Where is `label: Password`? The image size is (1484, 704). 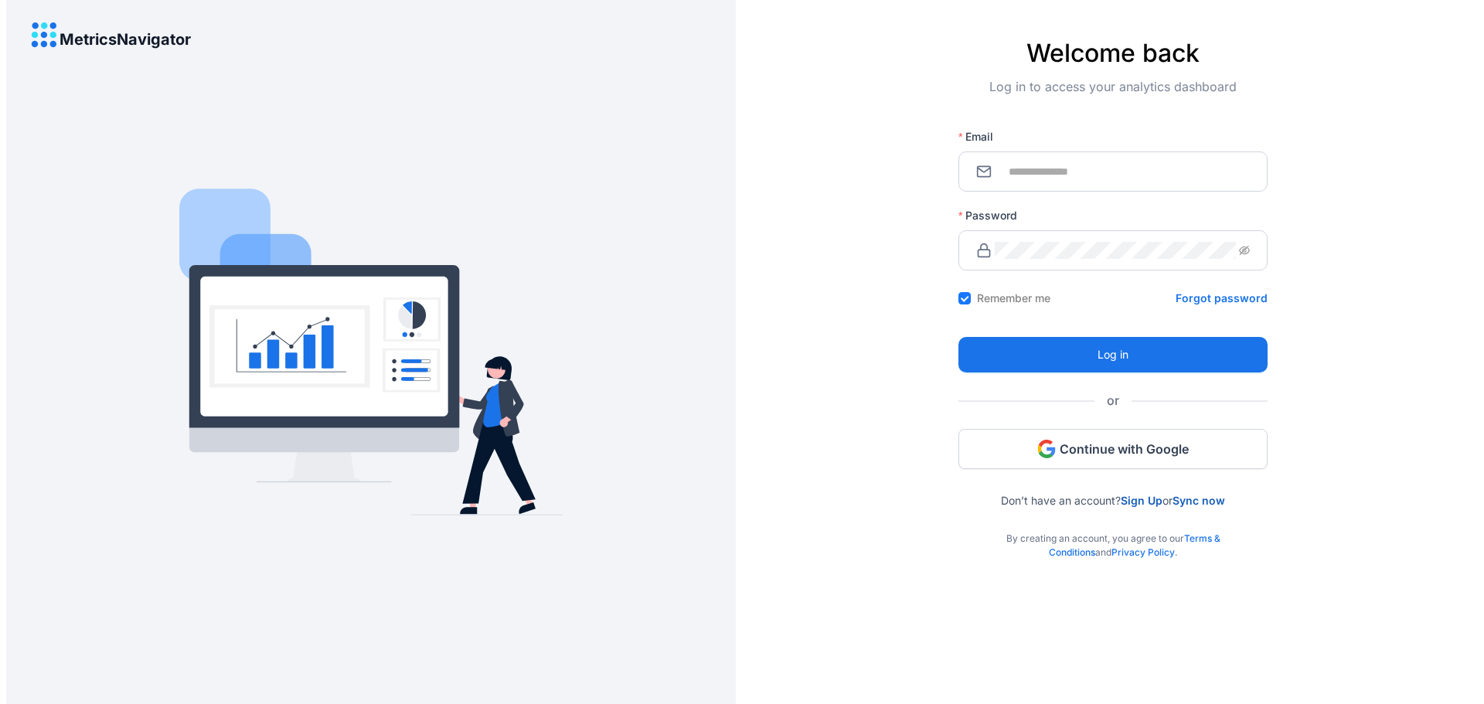 label: Password is located at coordinates (993, 216).